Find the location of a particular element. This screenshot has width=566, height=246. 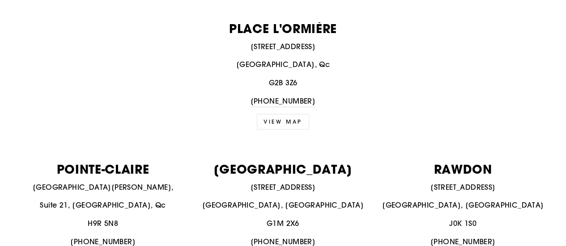

p: G2B 3Z6 is located at coordinates (283, 83).